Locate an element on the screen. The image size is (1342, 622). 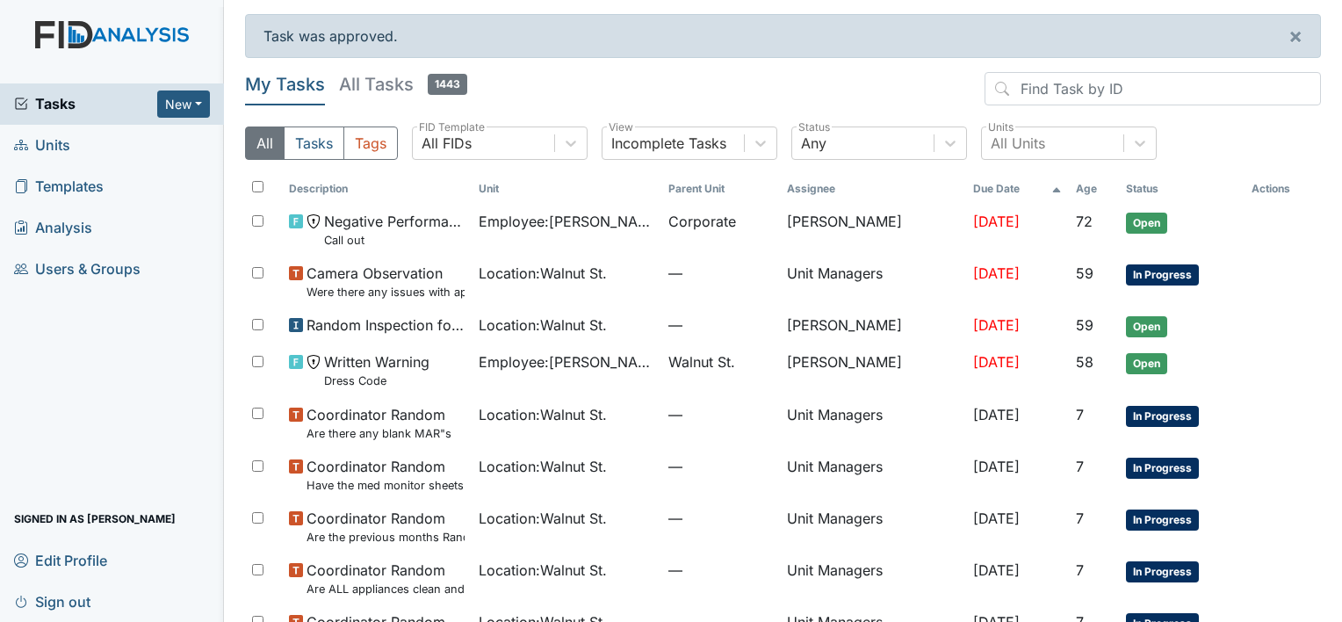
span: 58 is located at coordinates (1084, 362).